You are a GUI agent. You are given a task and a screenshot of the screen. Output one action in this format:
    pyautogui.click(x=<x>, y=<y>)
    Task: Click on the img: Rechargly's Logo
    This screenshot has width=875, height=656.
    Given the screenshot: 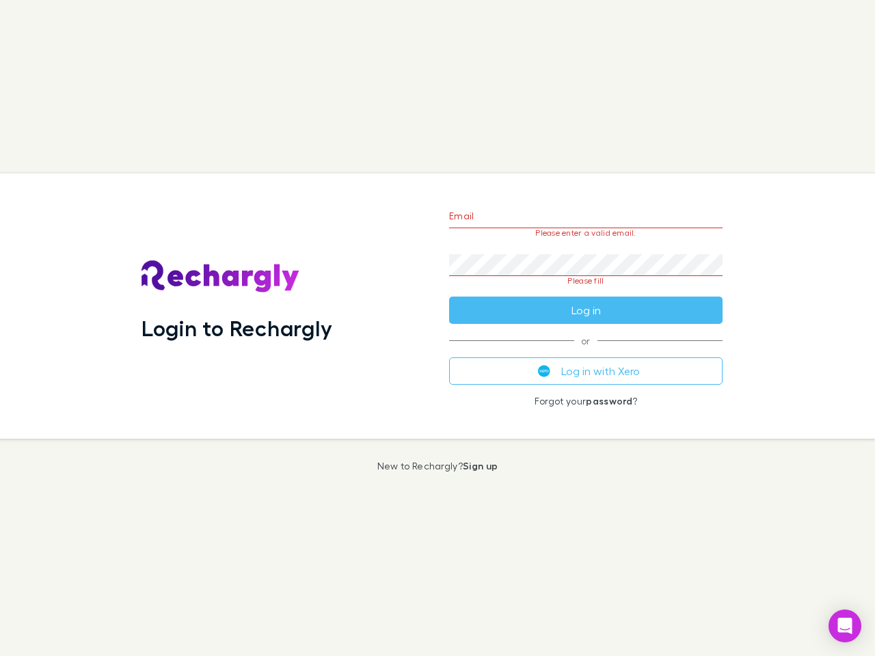 What is the action you would take?
    pyautogui.click(x=221, y=277)
    